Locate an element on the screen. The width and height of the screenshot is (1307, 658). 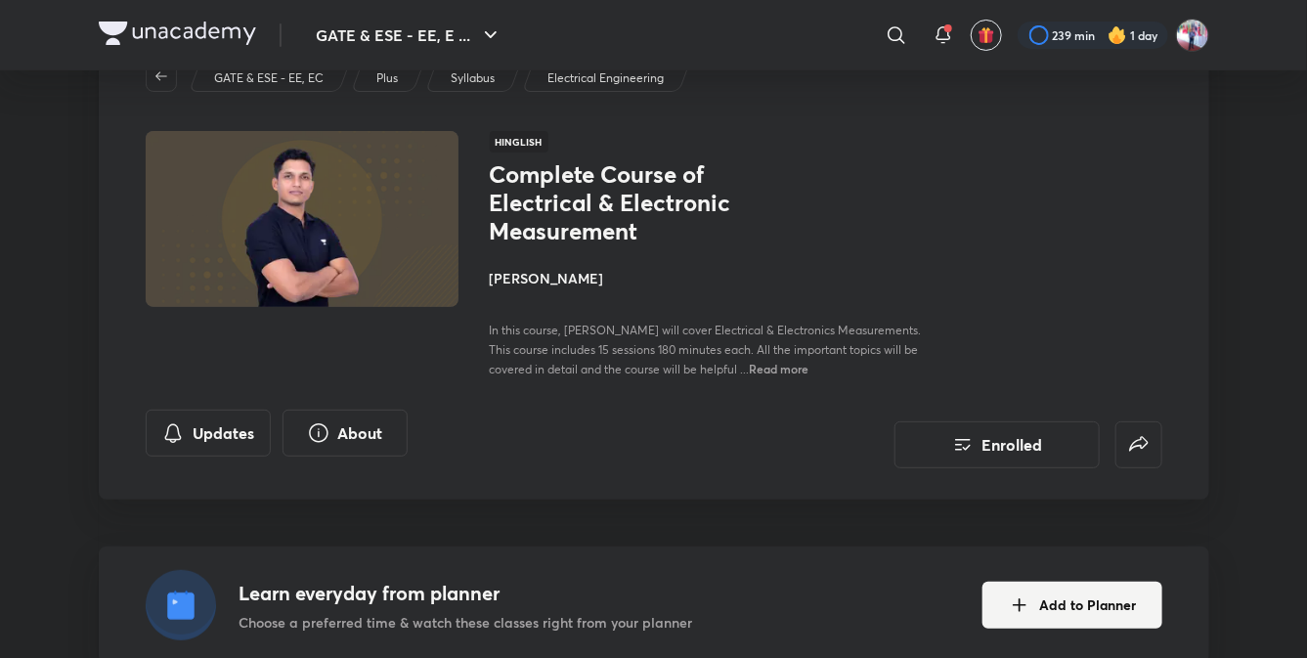
img: Company Logo is located at coordinates (177, 33).